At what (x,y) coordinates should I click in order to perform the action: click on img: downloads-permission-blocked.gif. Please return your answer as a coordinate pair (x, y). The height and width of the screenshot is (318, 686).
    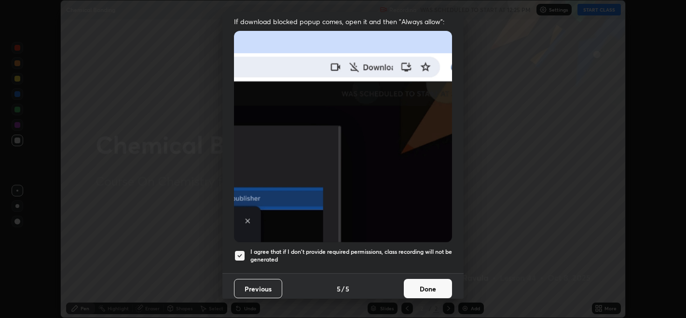
    Looking at the image, I should click on (343, 136).